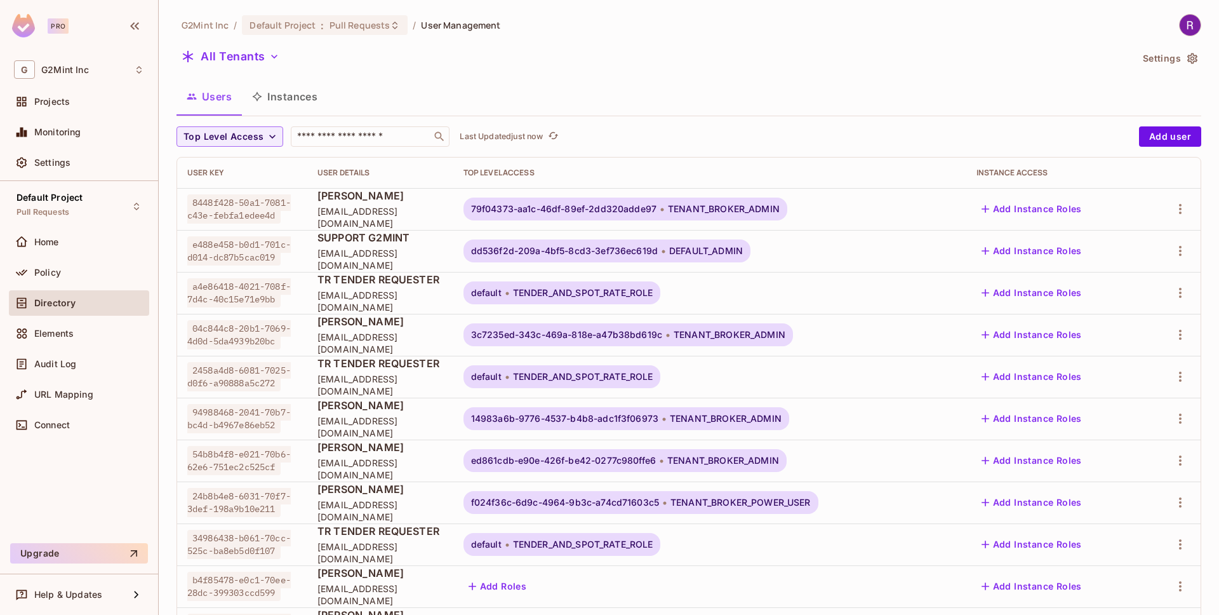  I want to click on span: SUPPORT G2MINT, so click(380, 237).